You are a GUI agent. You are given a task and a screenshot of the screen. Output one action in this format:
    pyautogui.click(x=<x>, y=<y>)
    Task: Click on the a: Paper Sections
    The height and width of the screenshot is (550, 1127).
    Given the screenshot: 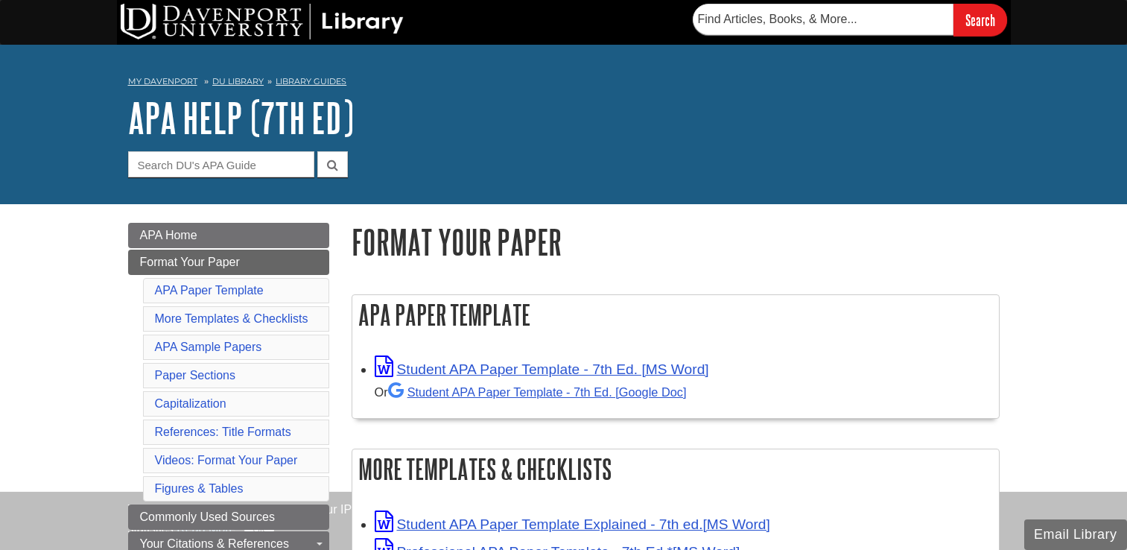 What is the action you would take?
    pyautogui.click(x=195, y=375)
    